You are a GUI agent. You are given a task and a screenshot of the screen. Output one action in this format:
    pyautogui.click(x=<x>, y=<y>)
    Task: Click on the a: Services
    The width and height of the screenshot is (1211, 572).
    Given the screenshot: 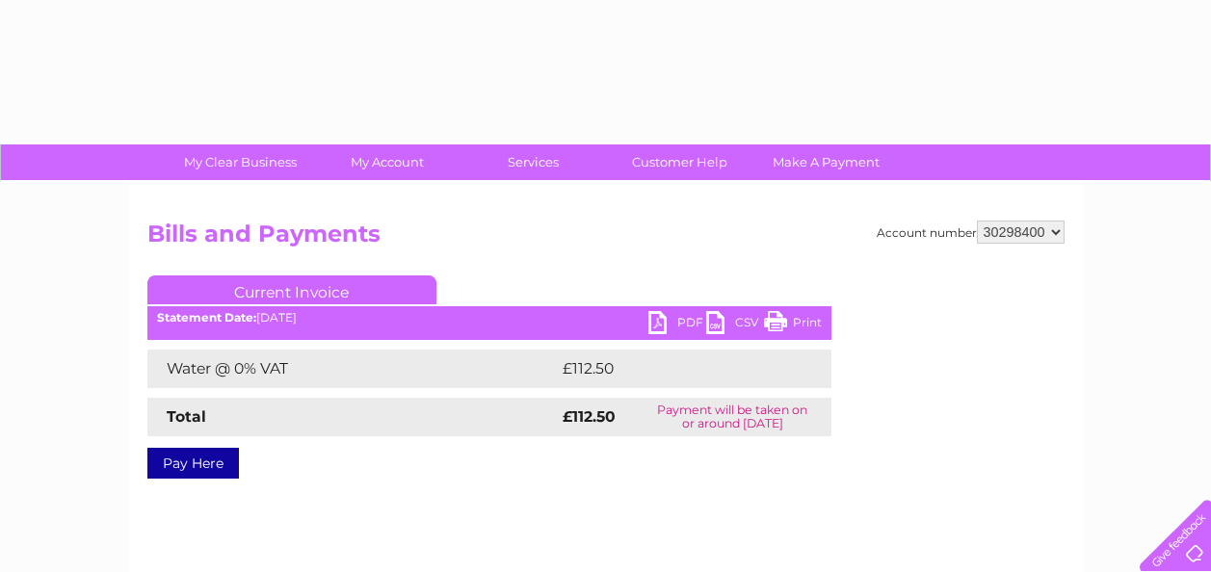 What is the action you would take?
    pyautogui.click(x=533, y=162)
    